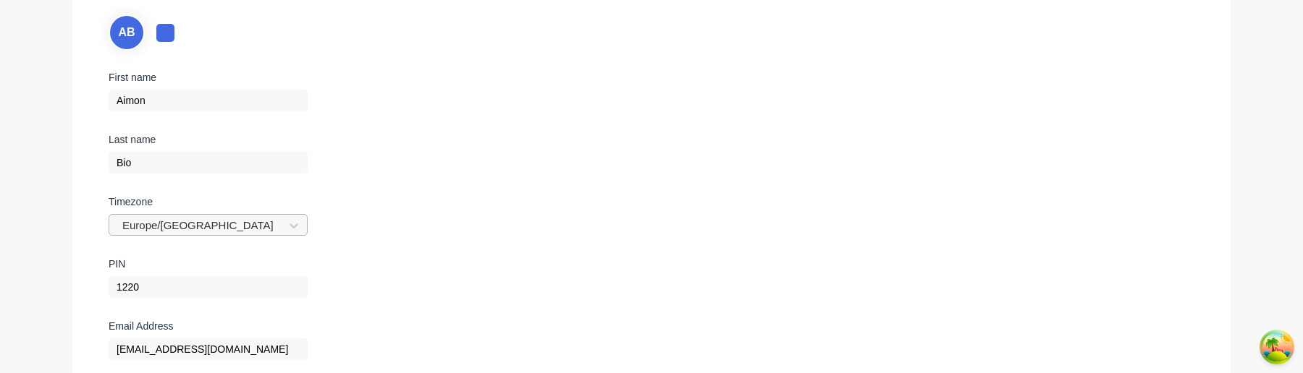 The image size is (1303, 373). Describe the element at coordinates (282, 326) in the screenshot. I see `div: Email Address` at that location.